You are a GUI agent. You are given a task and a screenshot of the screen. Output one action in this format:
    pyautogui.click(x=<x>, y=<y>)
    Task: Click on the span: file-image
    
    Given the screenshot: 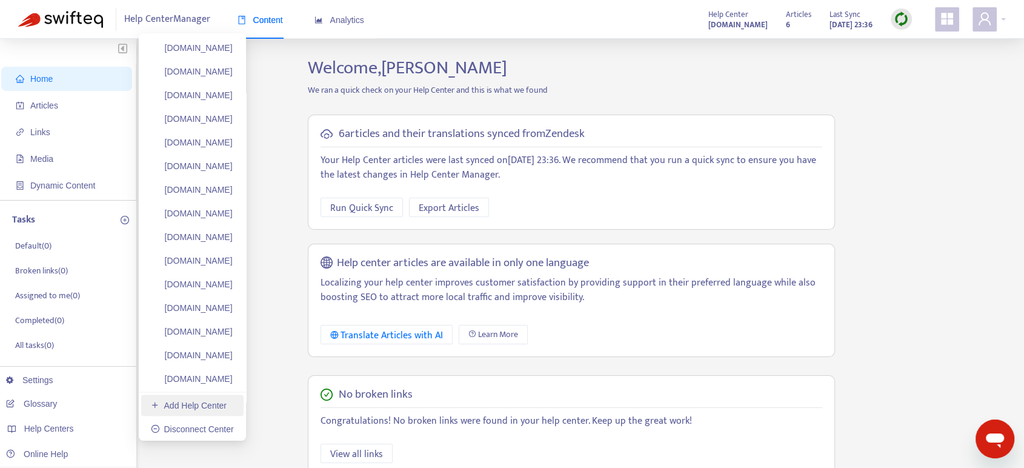 What is the action you would take?
    pyautogui.click(x=20, y=159)
    